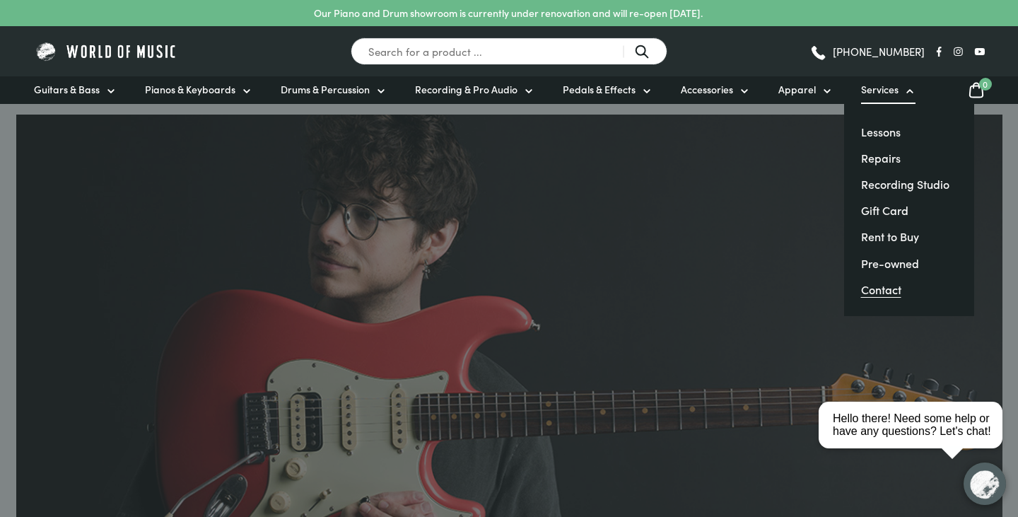 The width and height of the screenshot is (1018, 517). Describe the element at coordinates (190, 89) in the screenshot. I see `span: Pianos & Keyboards` at that location.